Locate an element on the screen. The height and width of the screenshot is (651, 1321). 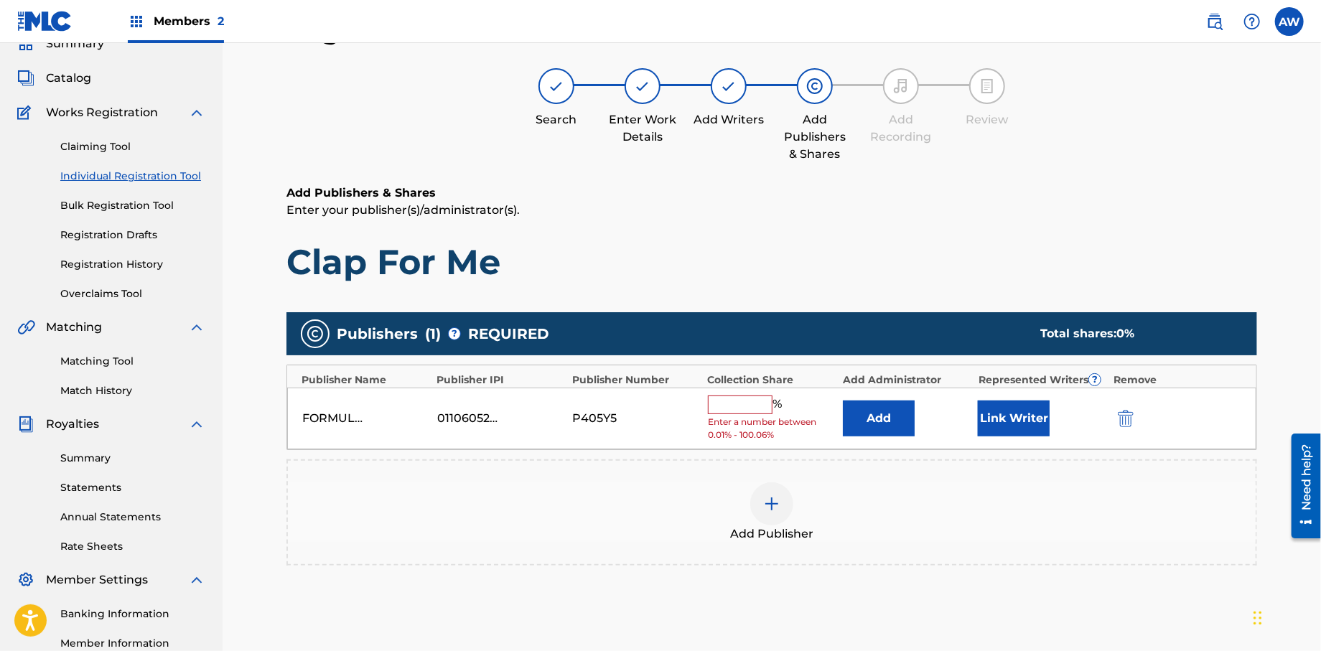
div: Remove is located at coordinates (1177, 380).